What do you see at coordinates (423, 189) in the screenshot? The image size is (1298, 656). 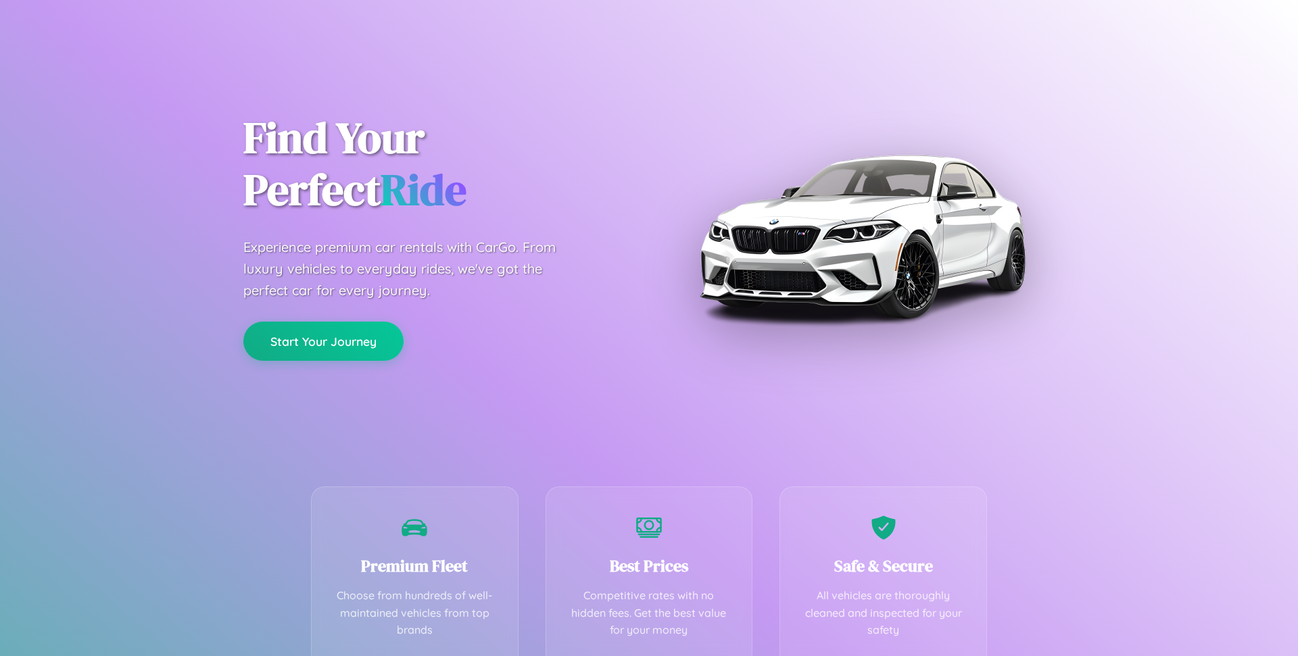 I see `span: Ride` at bounding box center [423, 189].